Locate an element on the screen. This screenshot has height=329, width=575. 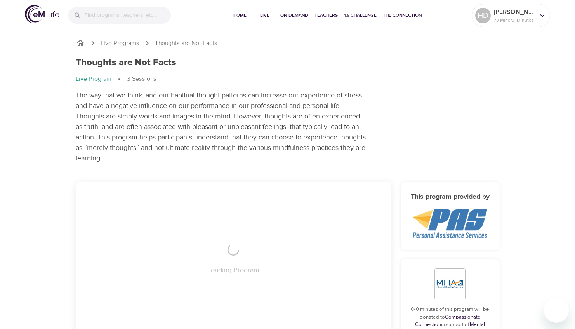
span: 1% Challenge is located at coordinates (360, 15).